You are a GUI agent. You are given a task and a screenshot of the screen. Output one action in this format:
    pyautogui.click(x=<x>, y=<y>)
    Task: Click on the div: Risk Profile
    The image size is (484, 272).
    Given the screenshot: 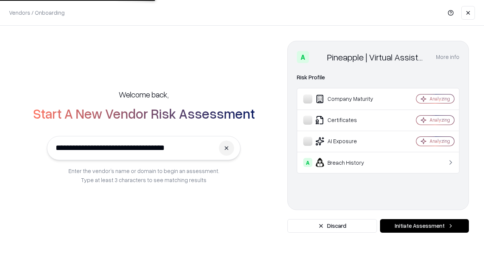 What is the action you would take?
    pyautogui.click(x=378, y=77)
    